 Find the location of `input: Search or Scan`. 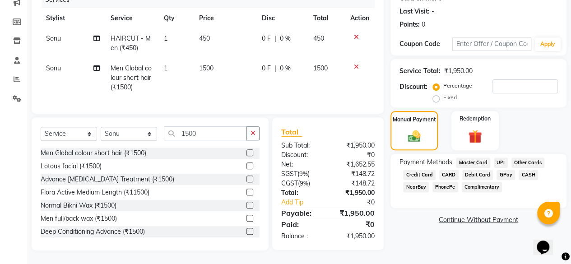

input: Search or Scan is located at coordinates (205, 133).